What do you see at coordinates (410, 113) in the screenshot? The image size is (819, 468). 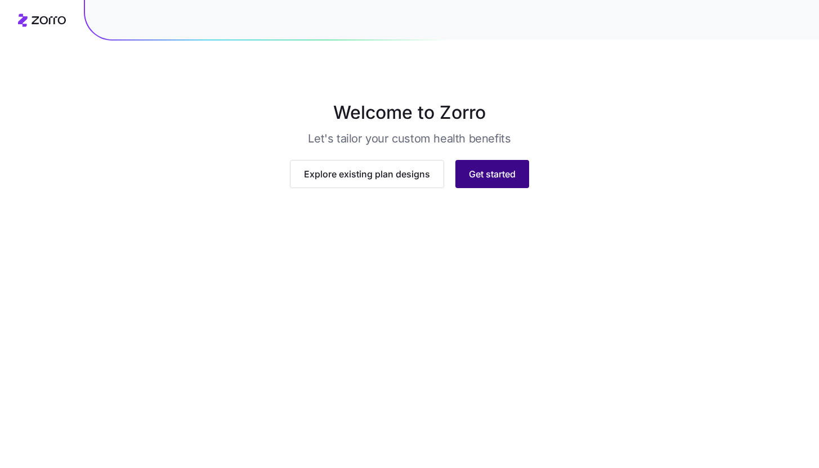 I see `h1: Welcome to Zorro` at bounding box center [410, 113].